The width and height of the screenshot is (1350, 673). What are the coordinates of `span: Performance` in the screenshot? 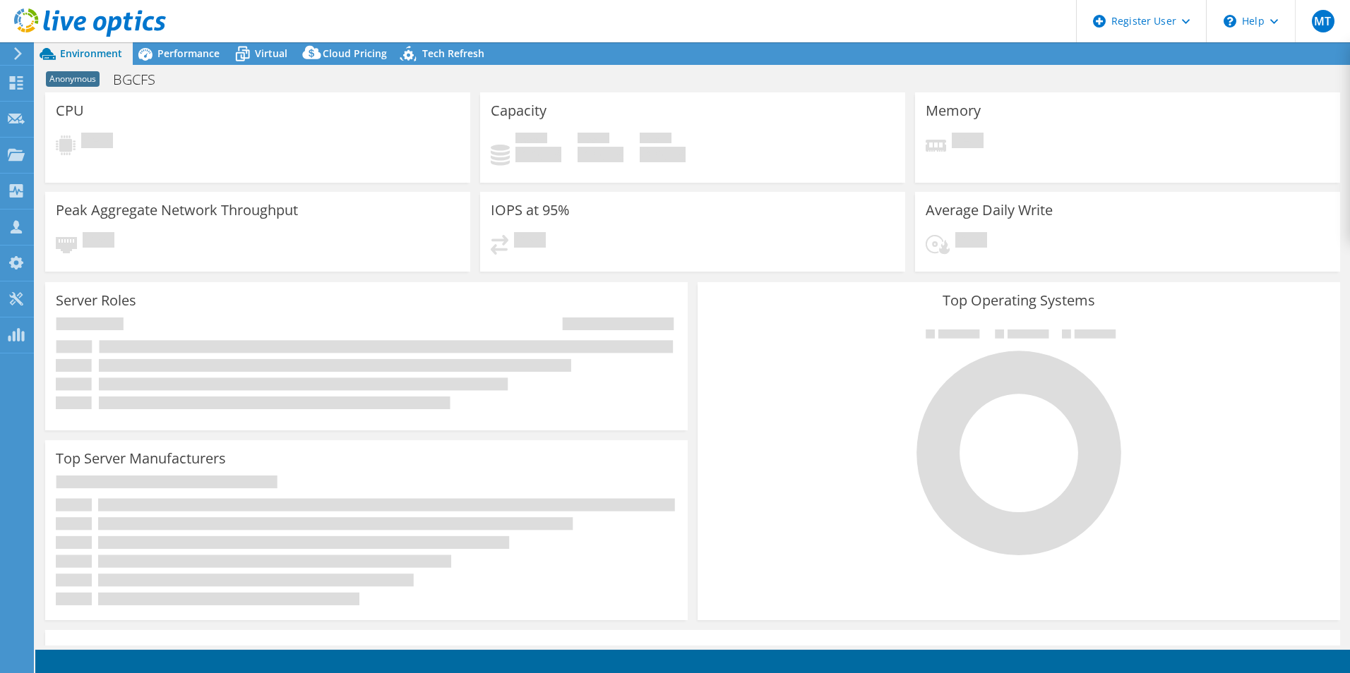 It's located at (188, 53).